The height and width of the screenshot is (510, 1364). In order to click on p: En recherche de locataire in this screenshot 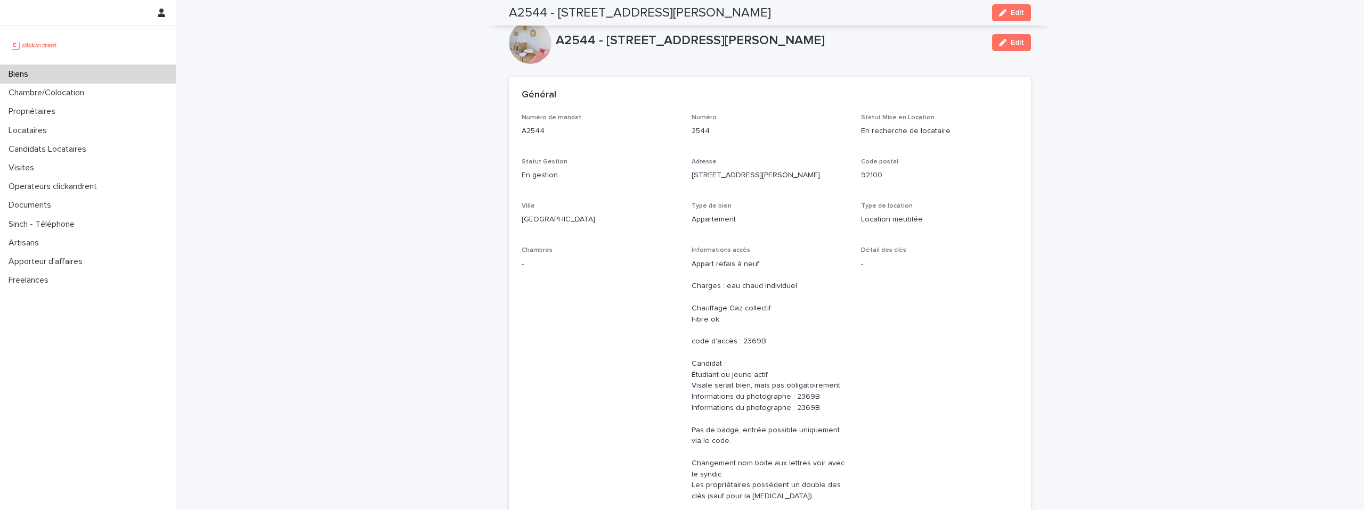, I will do `click(939, 131)`.